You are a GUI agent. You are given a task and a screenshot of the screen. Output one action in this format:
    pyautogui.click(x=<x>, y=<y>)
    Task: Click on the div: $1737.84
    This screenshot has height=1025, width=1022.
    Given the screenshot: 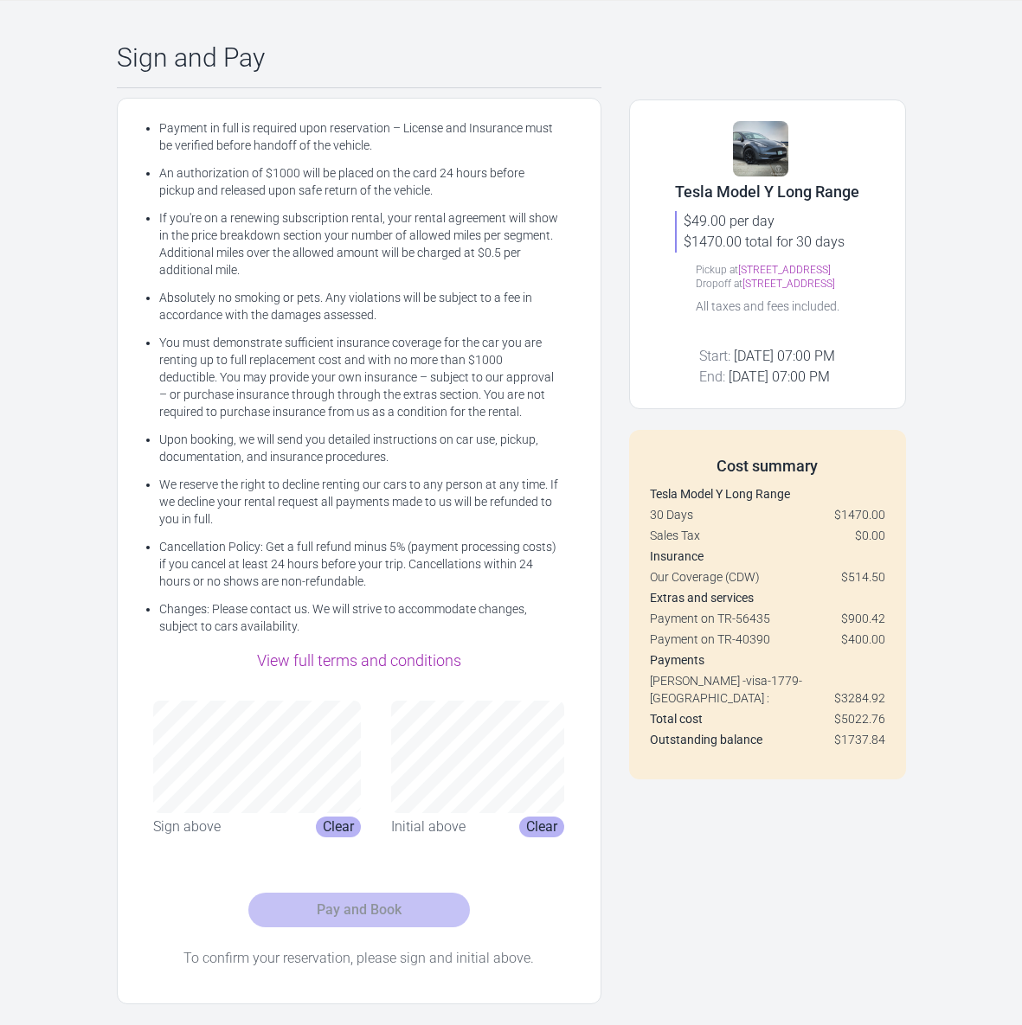 What is the action you would take?
    pyautogui.click(x=859, y=740)
    